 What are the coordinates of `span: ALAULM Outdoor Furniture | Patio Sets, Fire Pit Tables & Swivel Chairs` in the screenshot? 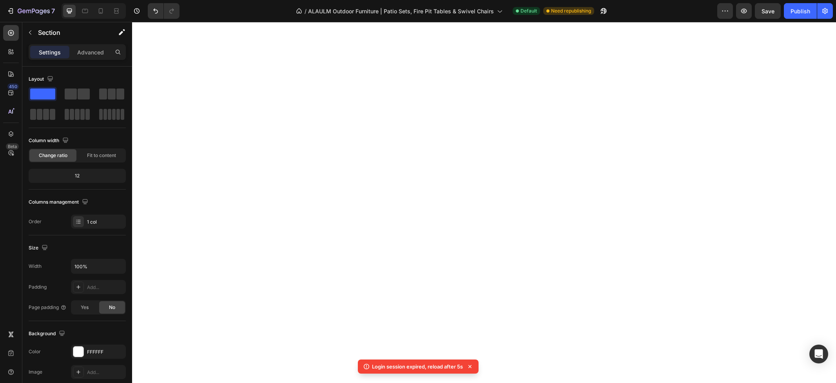 It's located at (401, 11).